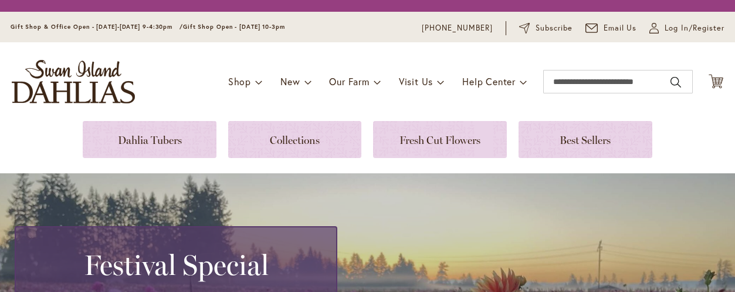 This screenshot has width=735, height=292. What do you see at coordinates (546, 28) in the screenshot?
I see `a: Subscribe` at bounding box center [546, 28].